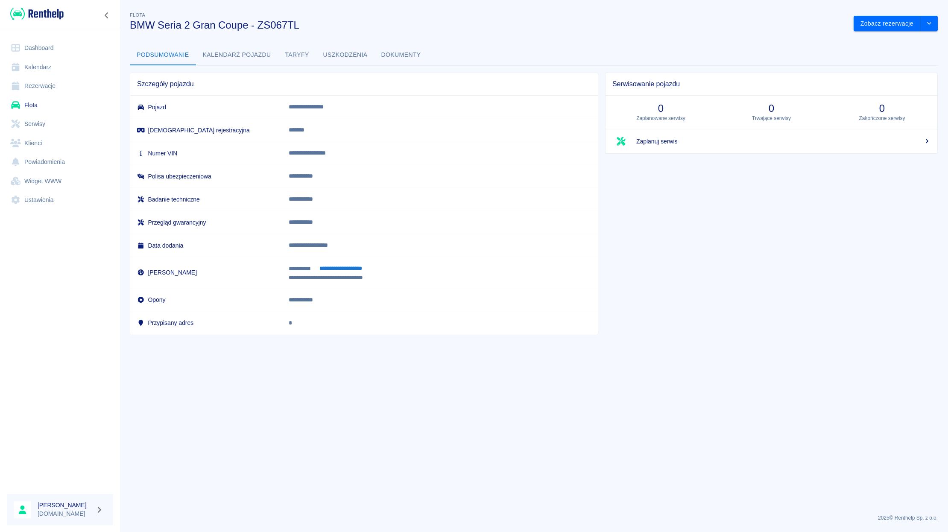 Image resolution: width=948 pixels, height=532 pixels. What do you see at coordinates (237, 55) in the screenshot?
I see `button: Kalendarz pojazdu` at bounding box center [237, 55].